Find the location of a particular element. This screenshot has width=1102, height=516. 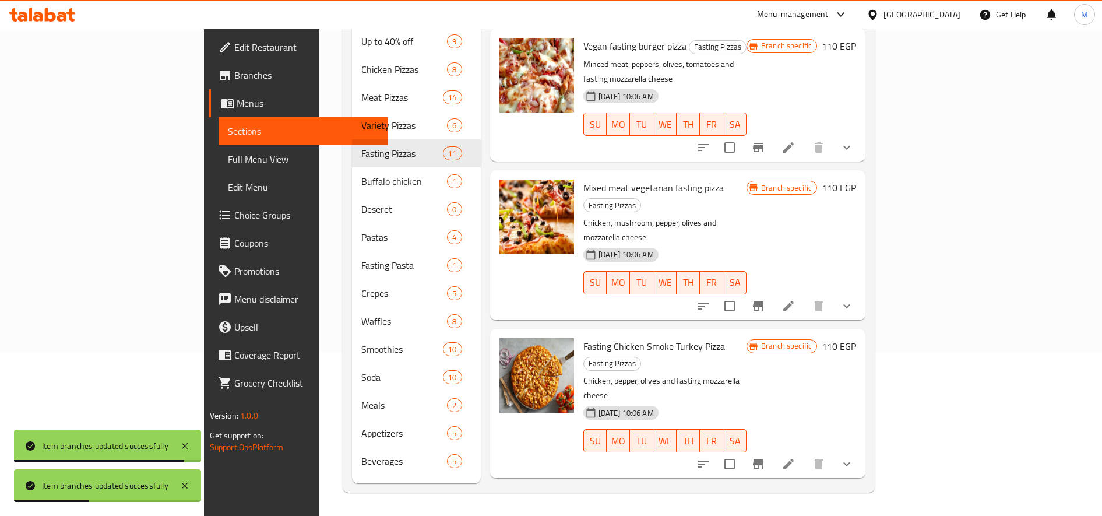

a: Support.OpsPlatform is located at coordinates (247, 447).